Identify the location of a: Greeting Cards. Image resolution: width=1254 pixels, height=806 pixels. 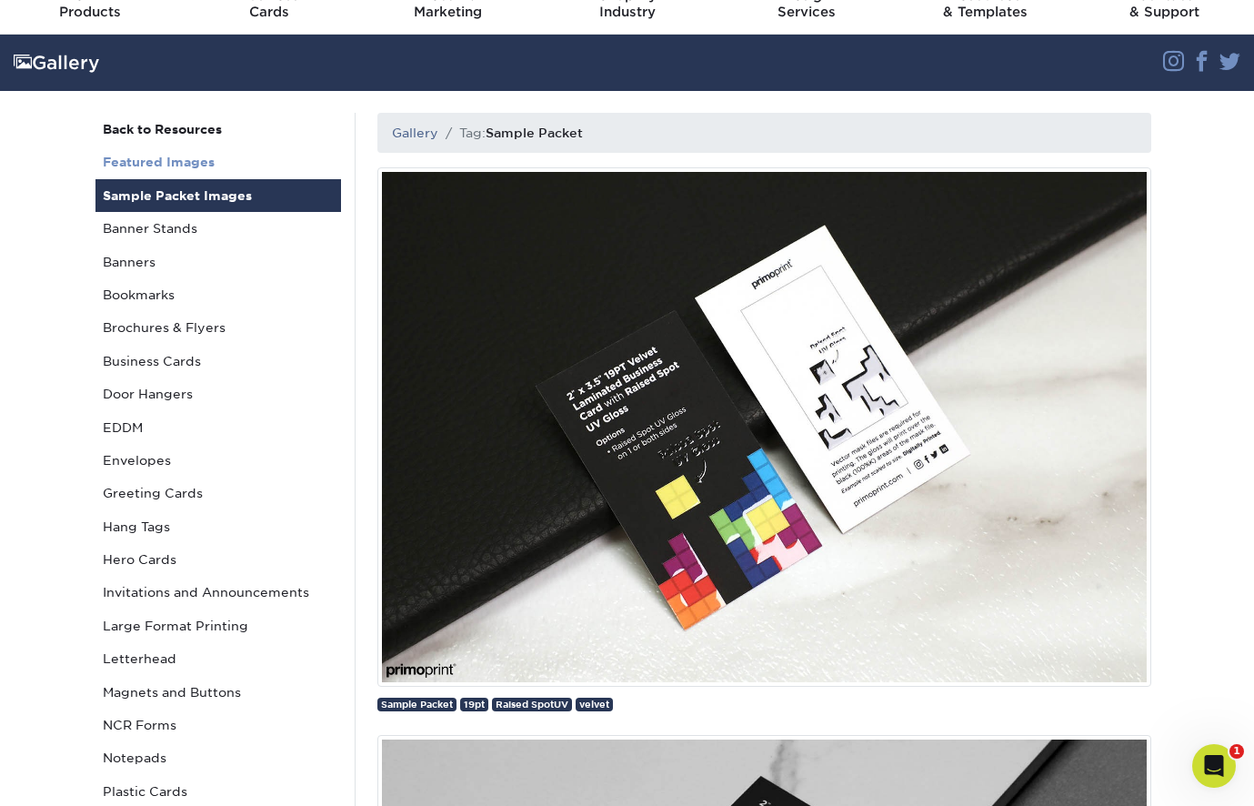
(218, 493).